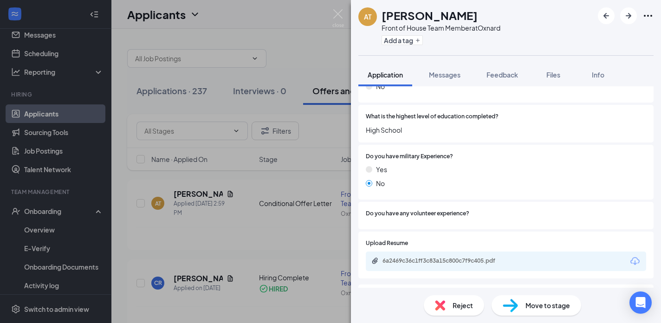  Describe the element at coordinates (607, 16) in the screenshot. I see `button: ArrowLeftNew` at that location.